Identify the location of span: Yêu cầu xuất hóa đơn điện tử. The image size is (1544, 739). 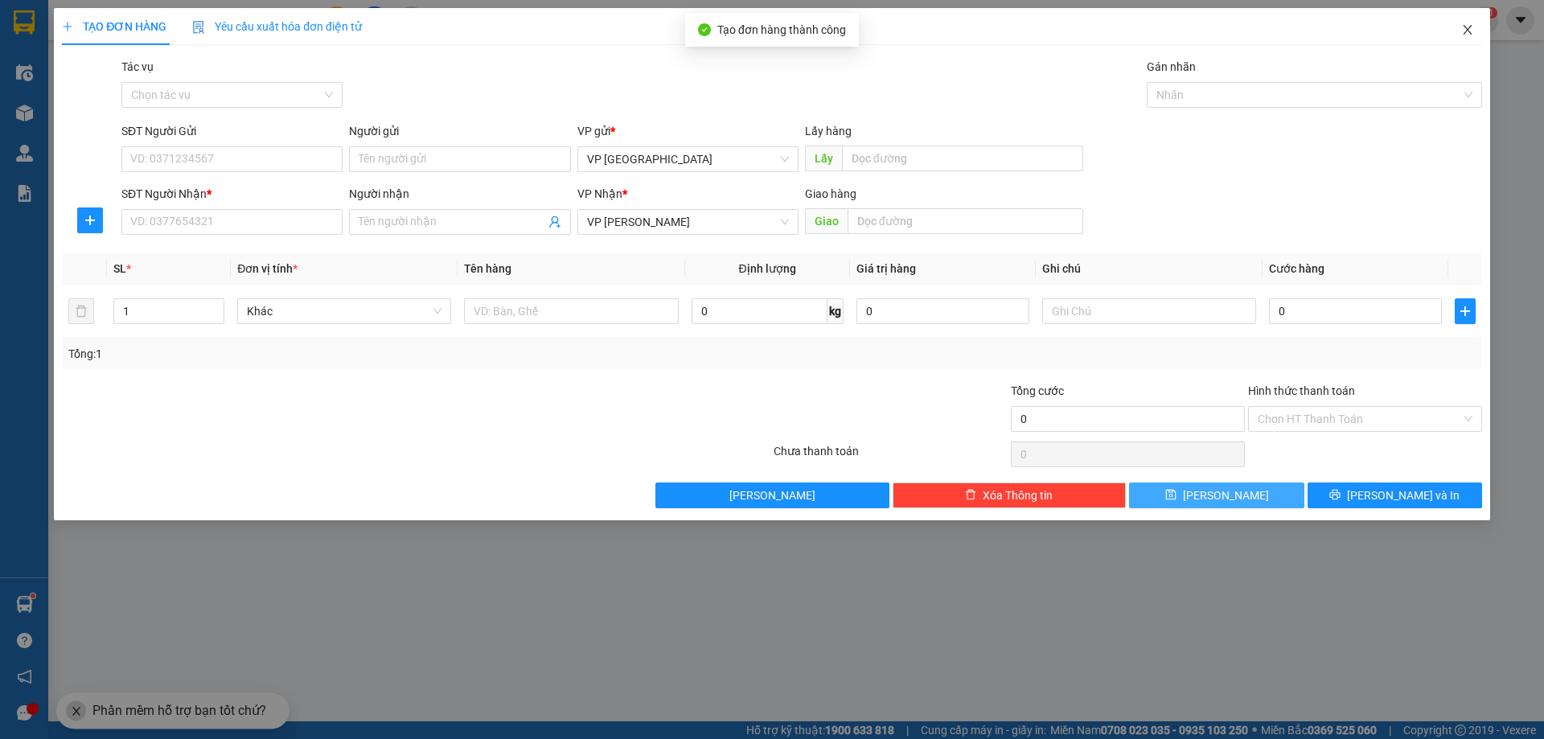
(277, 27).